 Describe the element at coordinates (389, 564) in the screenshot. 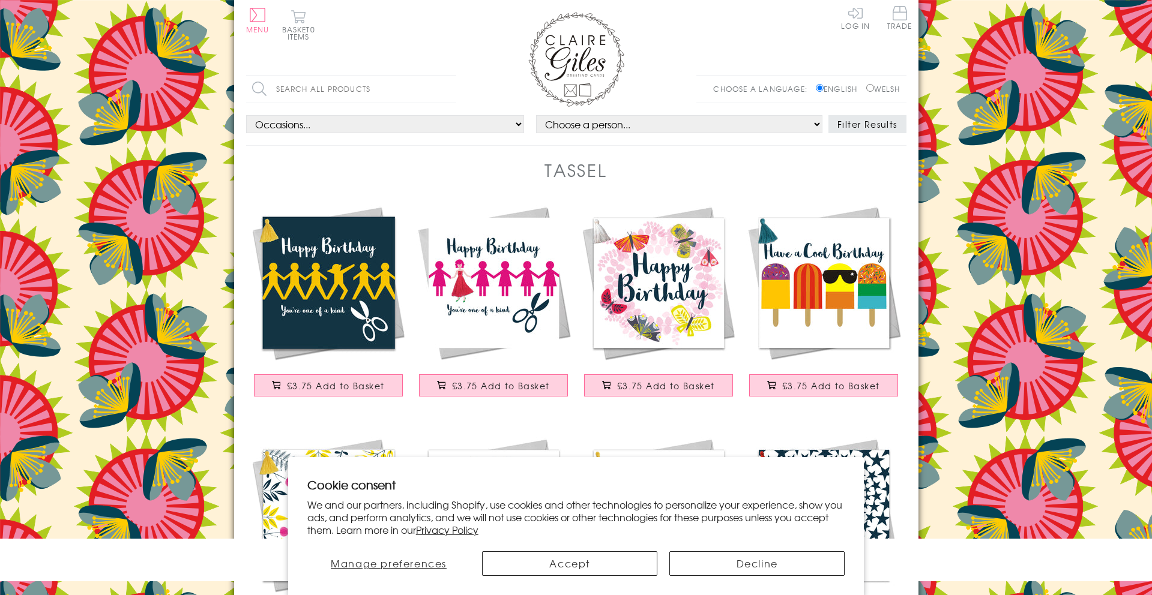

I see `button: Manage preferences` at that location.